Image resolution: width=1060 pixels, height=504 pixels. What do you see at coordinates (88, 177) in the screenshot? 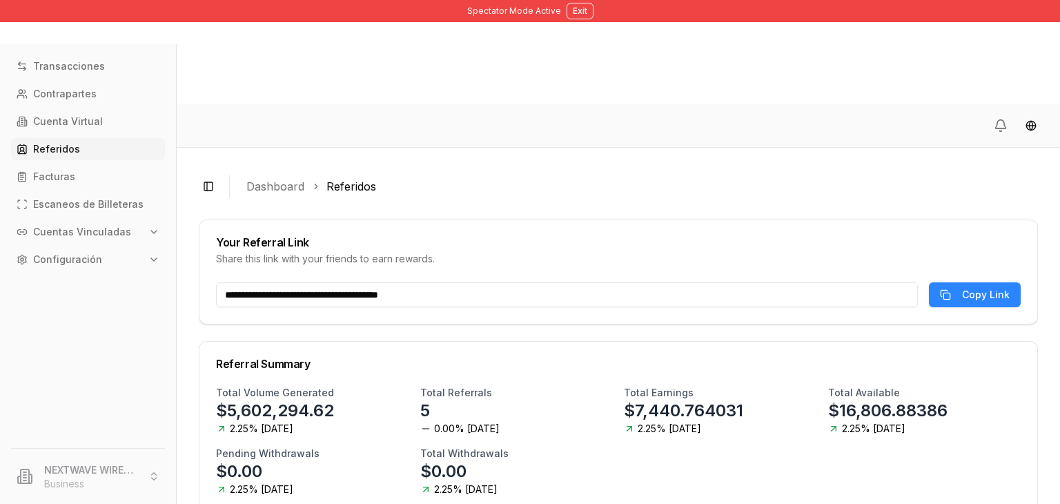
I see `a: Facturas` at bounding box center [88, 177].